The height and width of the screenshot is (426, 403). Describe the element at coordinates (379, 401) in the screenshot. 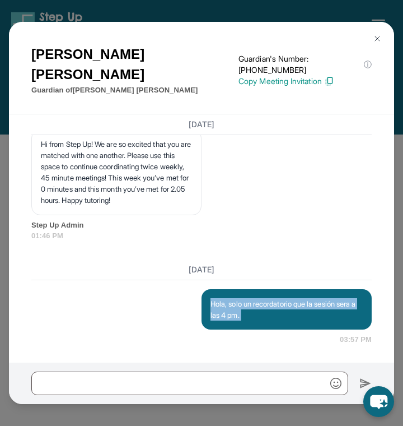

I see `button: chat-button` at that location.